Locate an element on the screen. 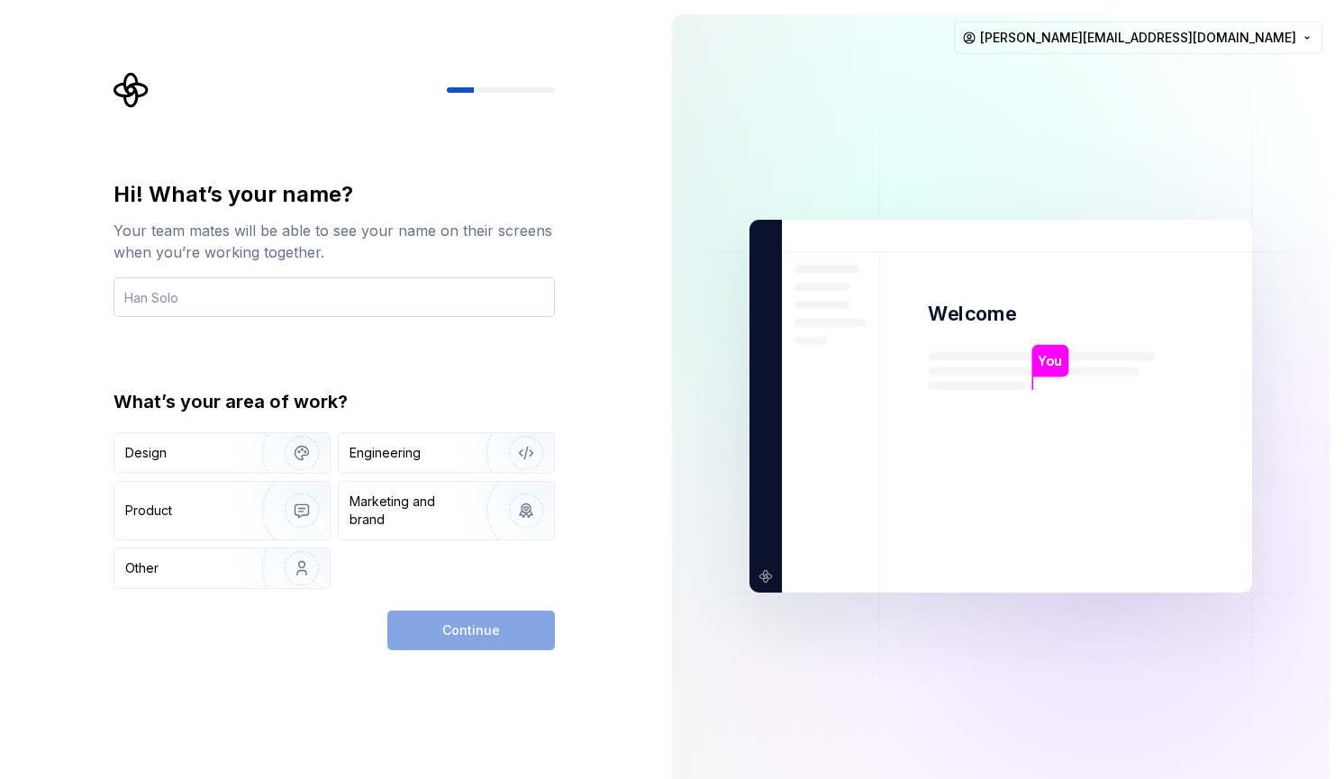  svg: Supernova Logo is located at coordinates (131, 90).